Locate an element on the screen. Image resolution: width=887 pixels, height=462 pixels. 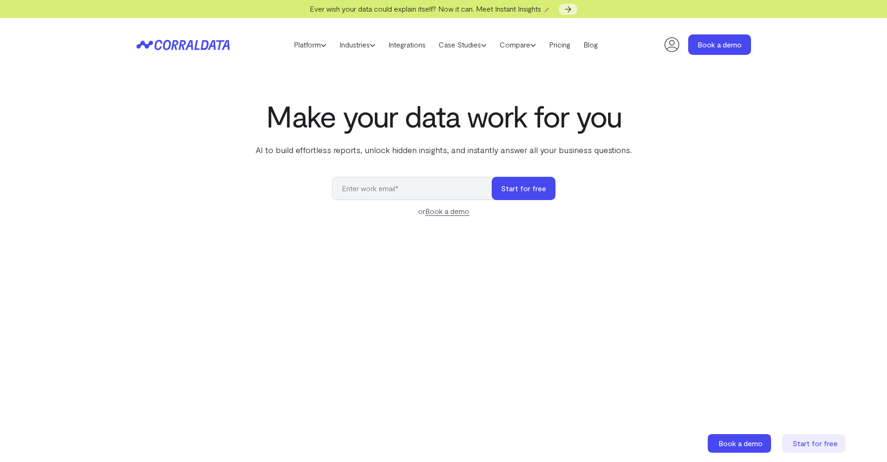
a: Pricing is located at coordinates (560, 45).